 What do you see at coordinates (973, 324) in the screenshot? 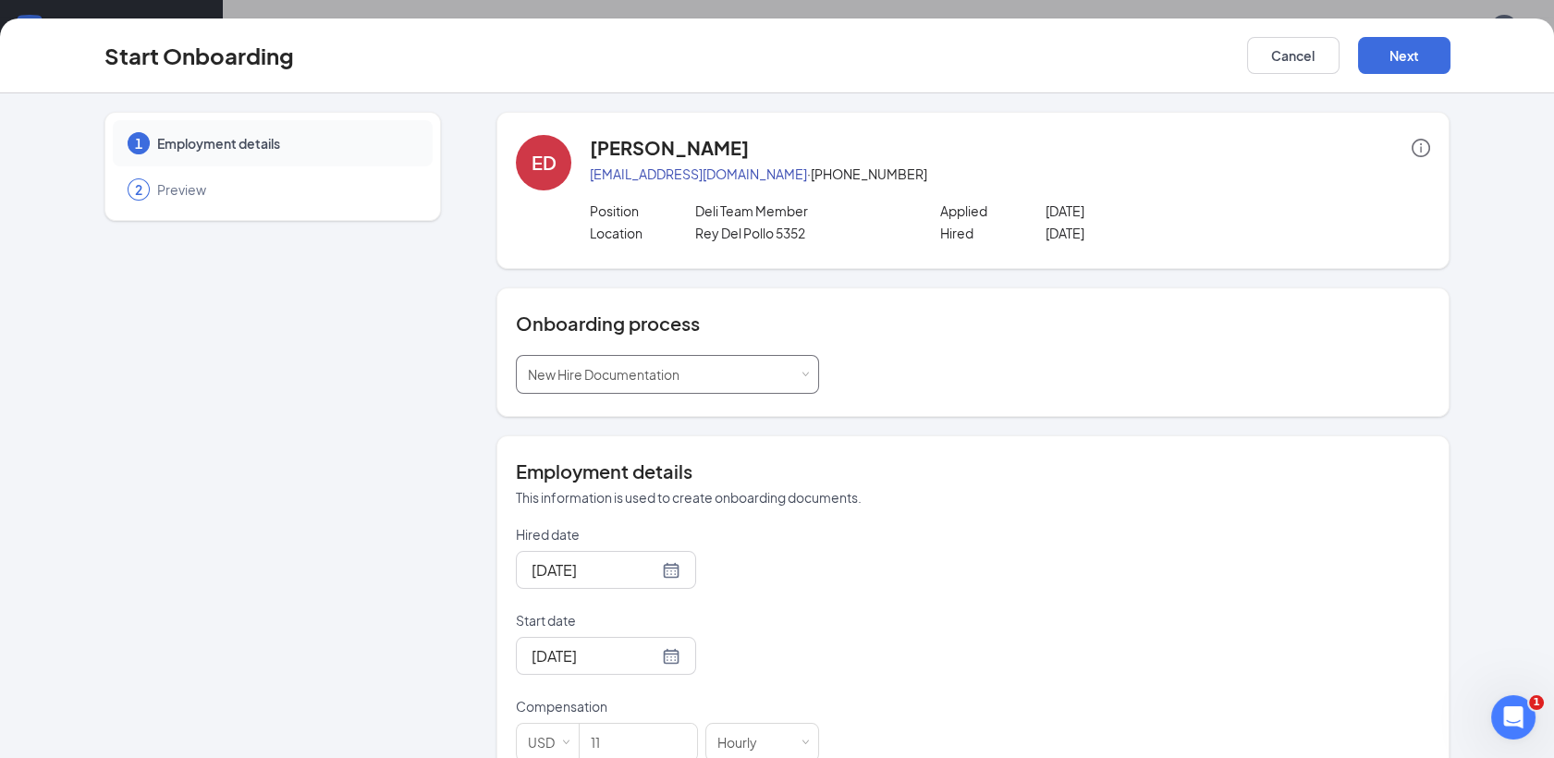
I see `h4: Onboarding process` at bounding box center [973, 324].